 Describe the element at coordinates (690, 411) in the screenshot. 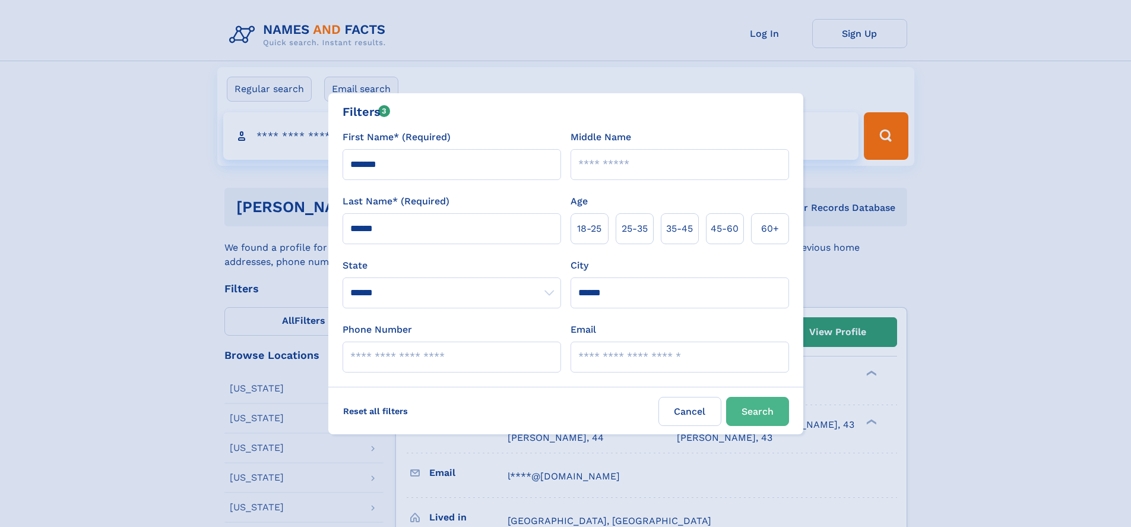

I see `label: Cancel` at that location.